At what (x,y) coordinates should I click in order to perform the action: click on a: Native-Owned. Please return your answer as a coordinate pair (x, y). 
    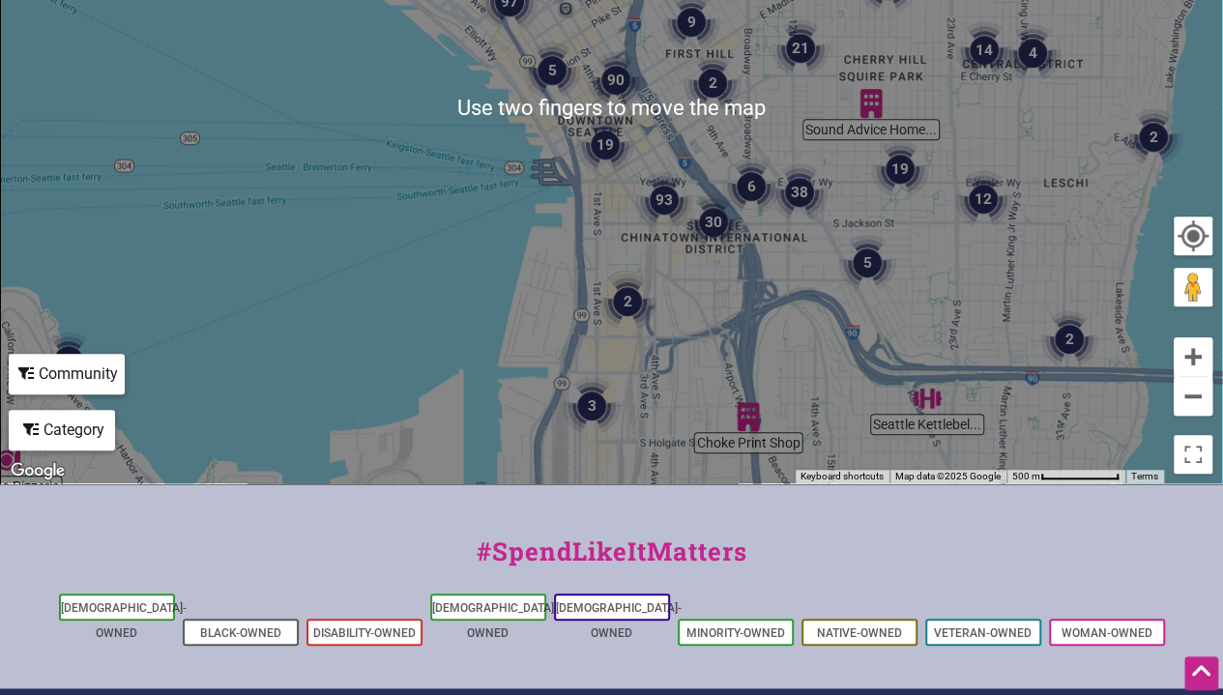
    Looking at the image, I should click on (859, 633).